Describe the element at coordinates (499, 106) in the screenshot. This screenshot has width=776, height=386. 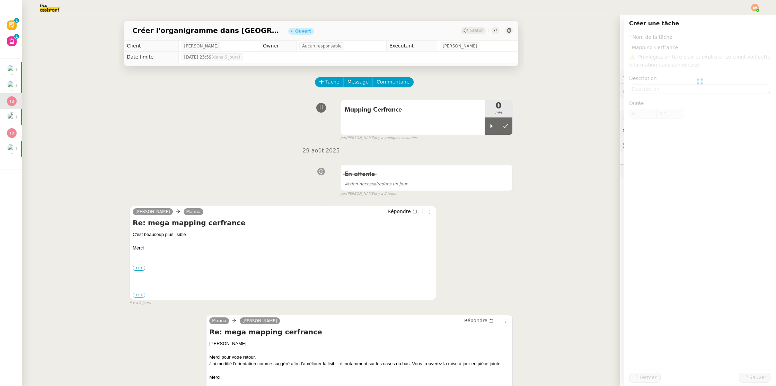
I see `span: 0` at that location.